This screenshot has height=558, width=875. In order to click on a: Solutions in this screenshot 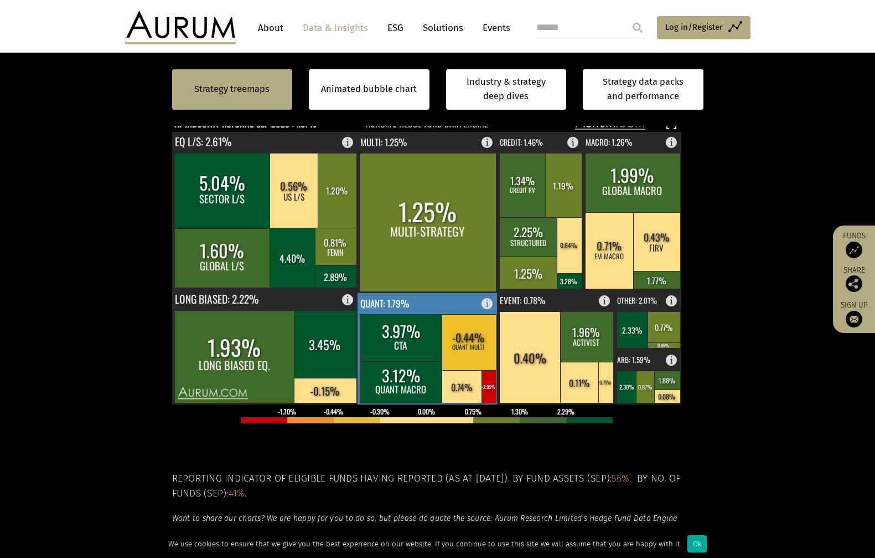, I will do `click(443, 28)`.